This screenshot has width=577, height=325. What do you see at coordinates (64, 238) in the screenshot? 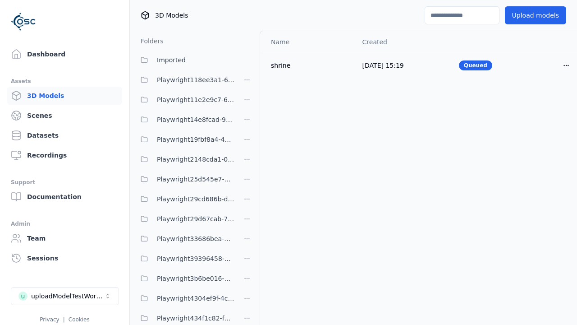
I see `a: Team` at bounding box center [64, 238].